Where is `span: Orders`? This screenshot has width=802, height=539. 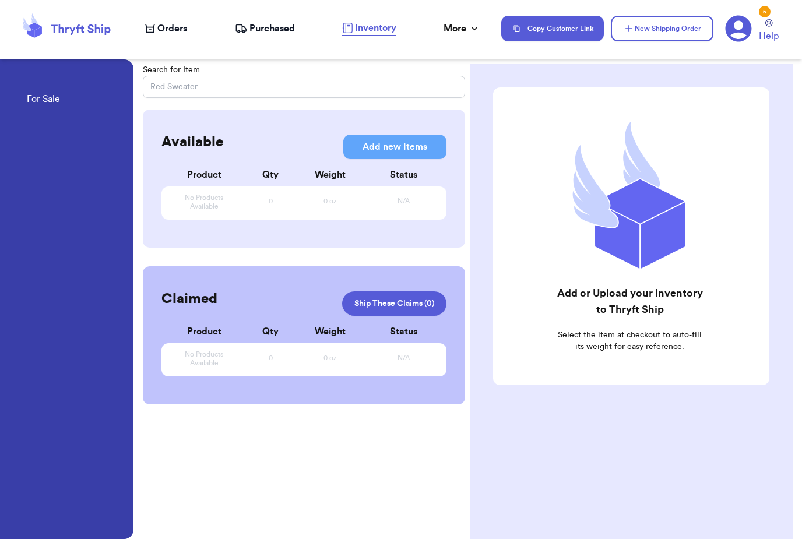
span: Orders is located at coordinates (172, 29).